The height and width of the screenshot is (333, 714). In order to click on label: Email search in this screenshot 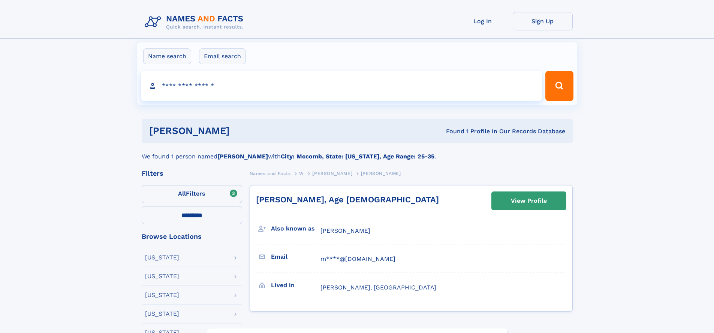, I will do `click(222, 56)`.